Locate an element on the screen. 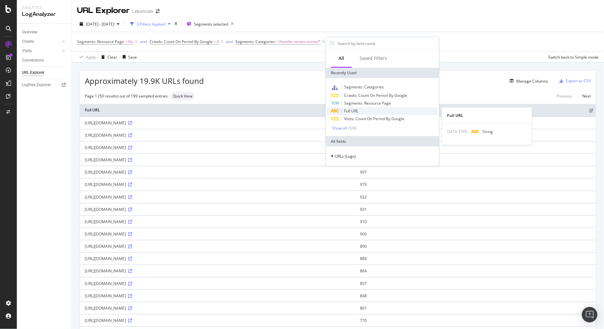 The image size is (604, 329). span: No is located at coordinates (131, 42).